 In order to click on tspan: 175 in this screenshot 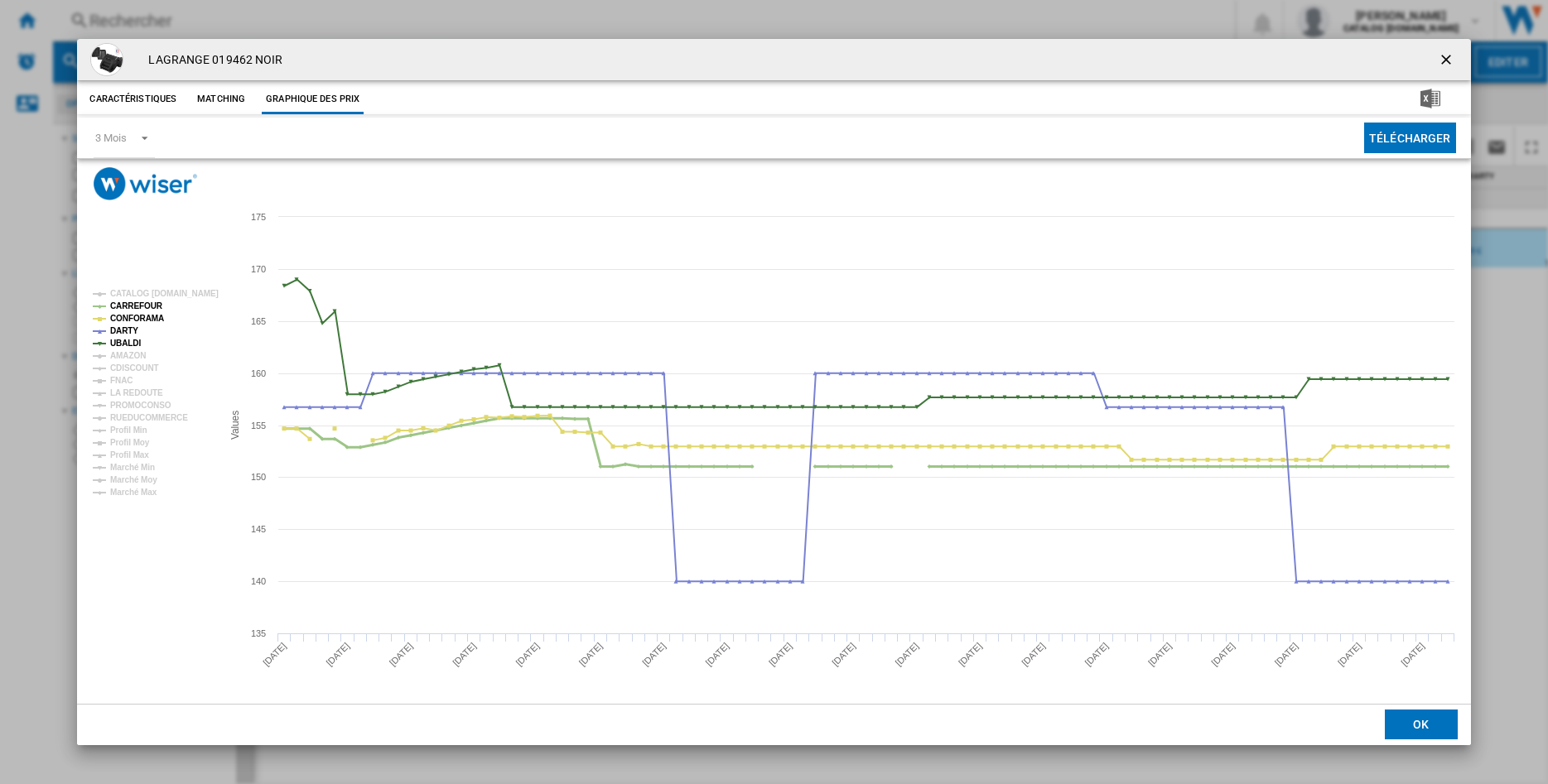, I will do `click(259, 217)`.